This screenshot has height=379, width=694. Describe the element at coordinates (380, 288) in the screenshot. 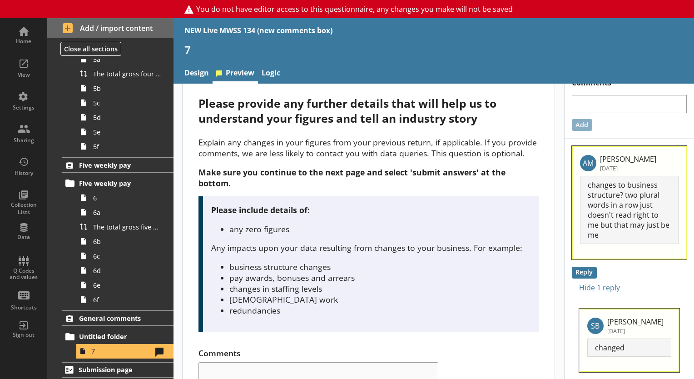

I see `li: changes in staffing levels` at that location.